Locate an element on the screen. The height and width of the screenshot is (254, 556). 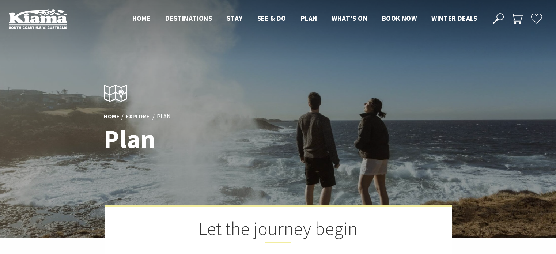
span: Destinations is located at coordinates (189, 18).